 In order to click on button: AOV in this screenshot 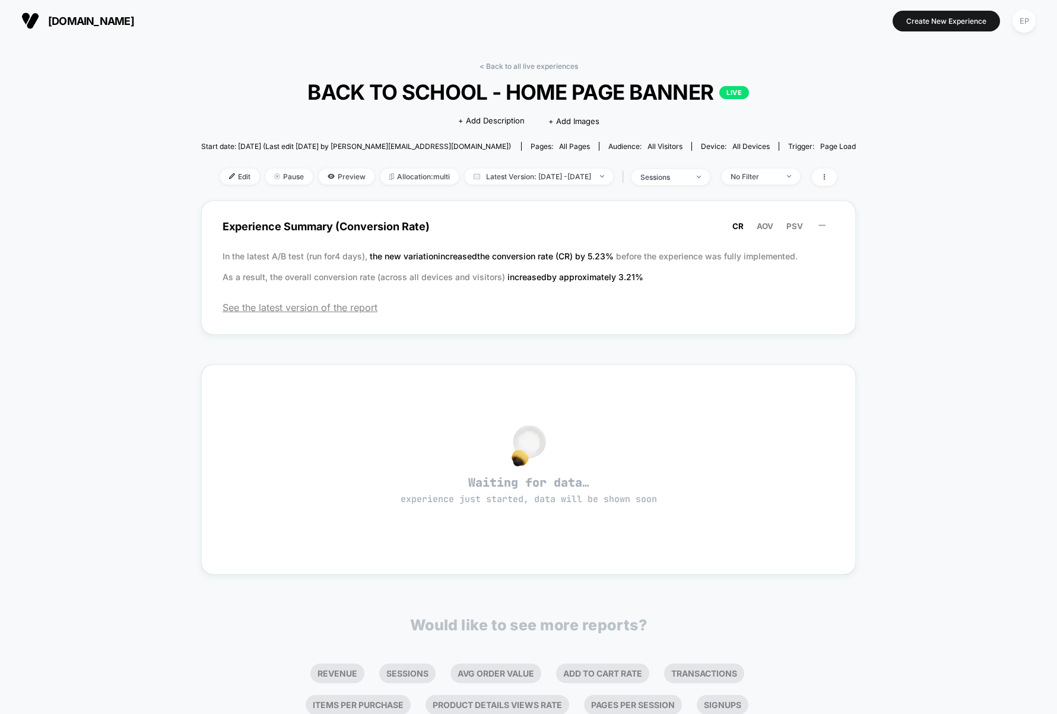, I will do `click(765, 226)`.